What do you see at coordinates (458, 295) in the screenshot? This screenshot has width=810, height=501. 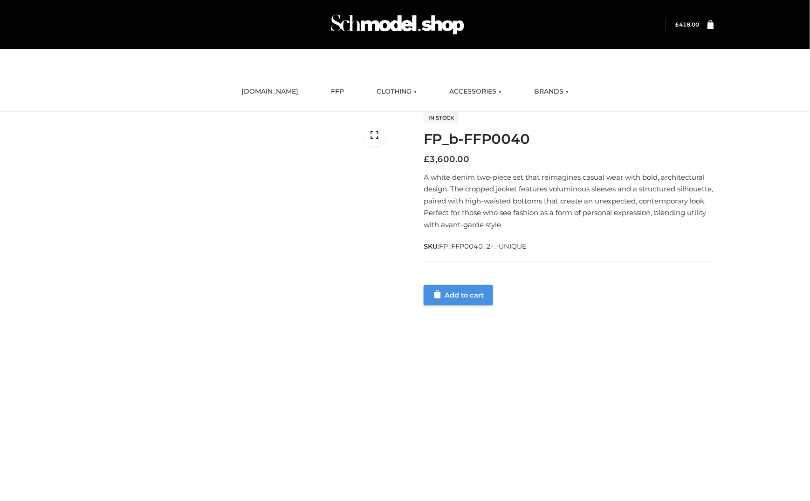 I see `a: Add to cart` at bounding box center [458, 295].